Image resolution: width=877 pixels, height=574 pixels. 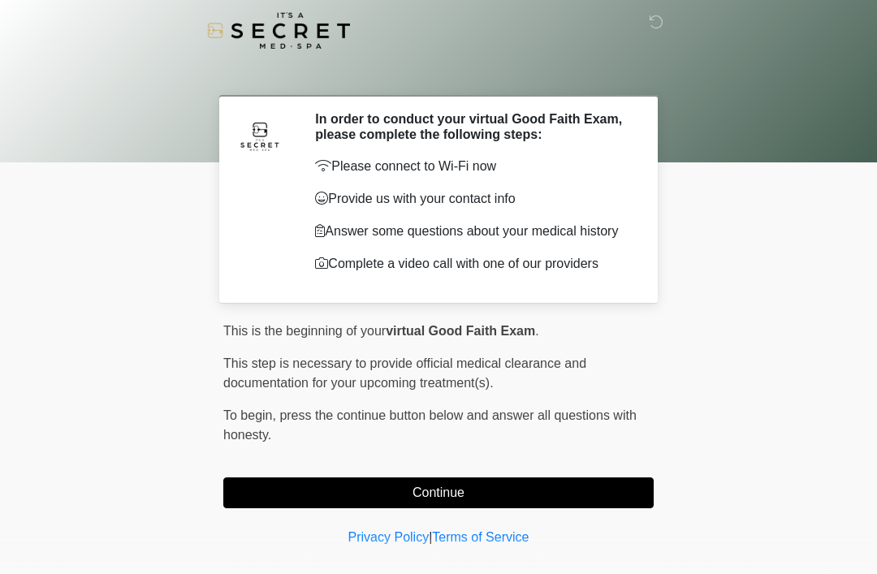 What do you see at coordinates (472, 231) in the screenshot?
I see `p: Answer some questions about your medical history` at bounding box center [472, 231].